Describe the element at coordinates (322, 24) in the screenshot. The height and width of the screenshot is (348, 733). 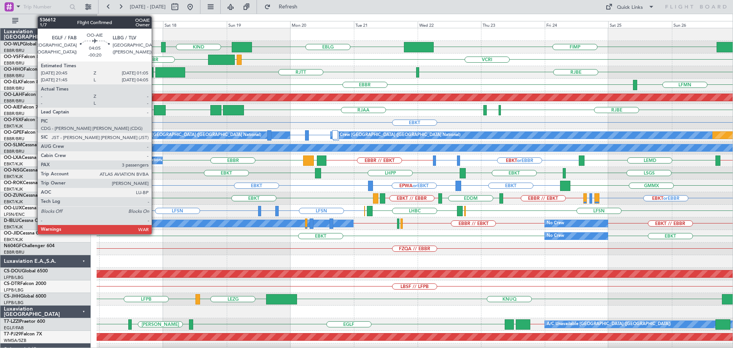
I see `div: Mon 20` at that location.